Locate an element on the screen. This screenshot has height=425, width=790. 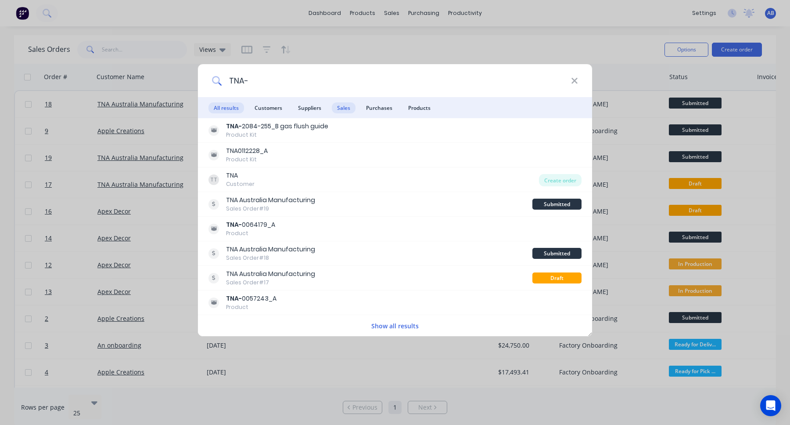
button: Show all results is located at coordinates (395, 325).